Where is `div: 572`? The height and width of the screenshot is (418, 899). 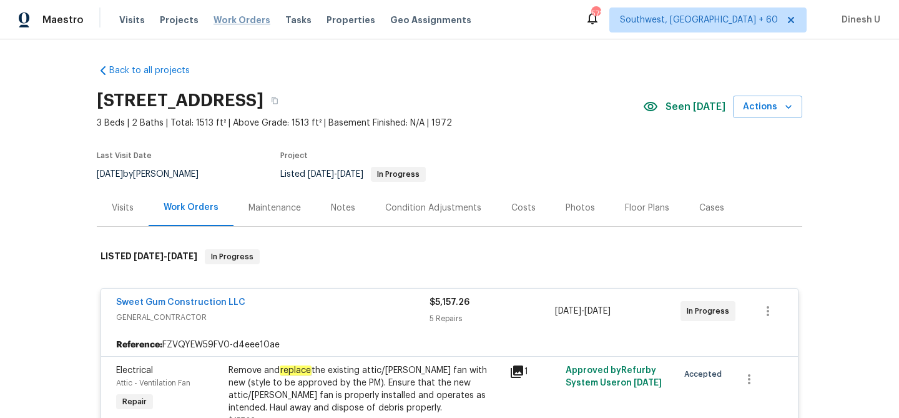
div: 572 is located at coordinates (596, 14).